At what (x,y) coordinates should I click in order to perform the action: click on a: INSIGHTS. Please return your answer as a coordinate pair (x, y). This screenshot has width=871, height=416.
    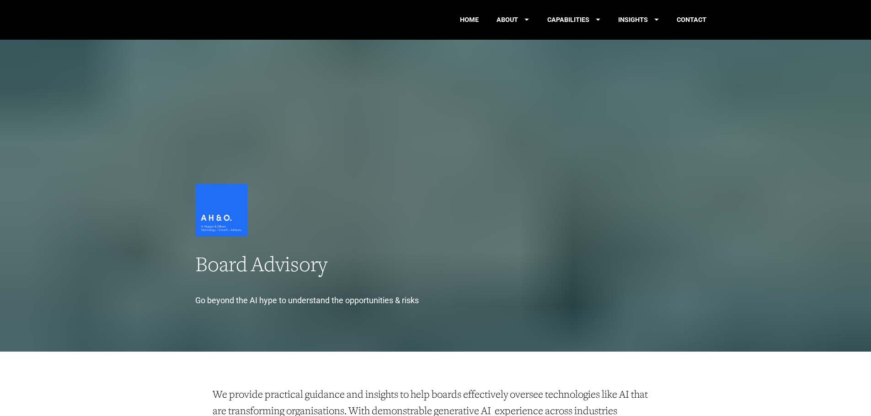
    Looking at the image, I should click on (638, 20).